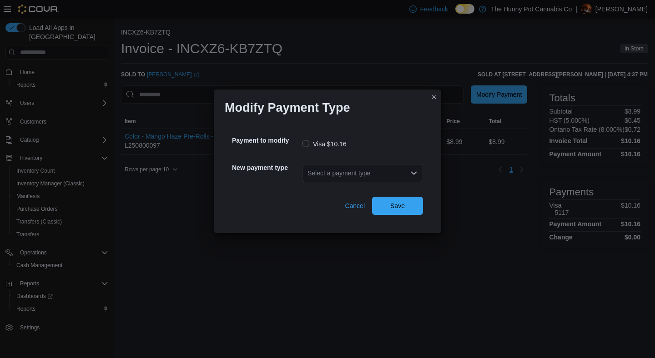 This screenshot has width=655, height=358. Describe the element at coordinates (355, 206) in the screenshot. I see `button: Cancel` at that location.